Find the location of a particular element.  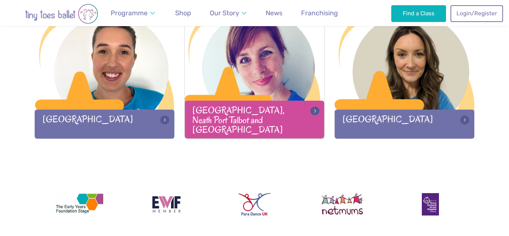

span: News is located at coordinates (274, 13).